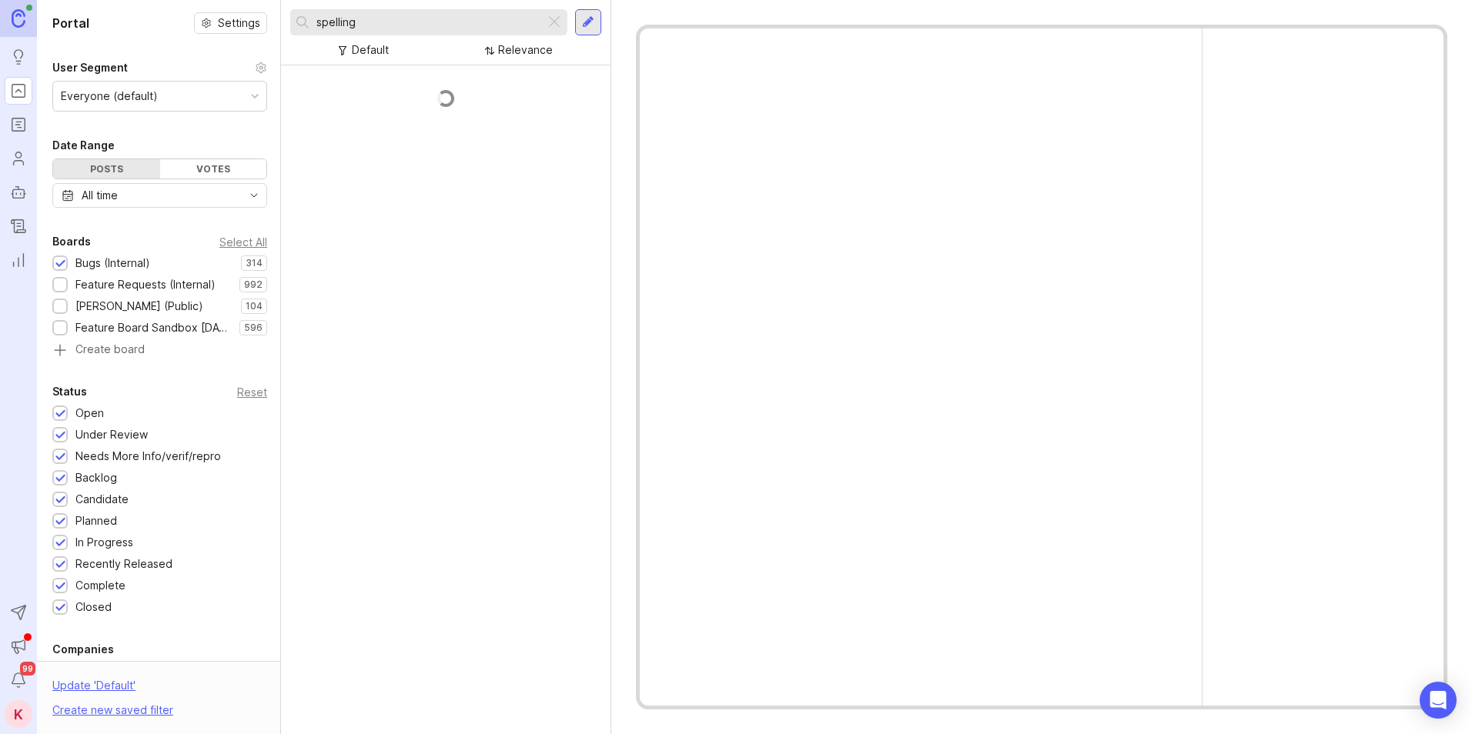 The image size is (1472, 734). I want to click on svg: toggle icon, so click(254, 196).